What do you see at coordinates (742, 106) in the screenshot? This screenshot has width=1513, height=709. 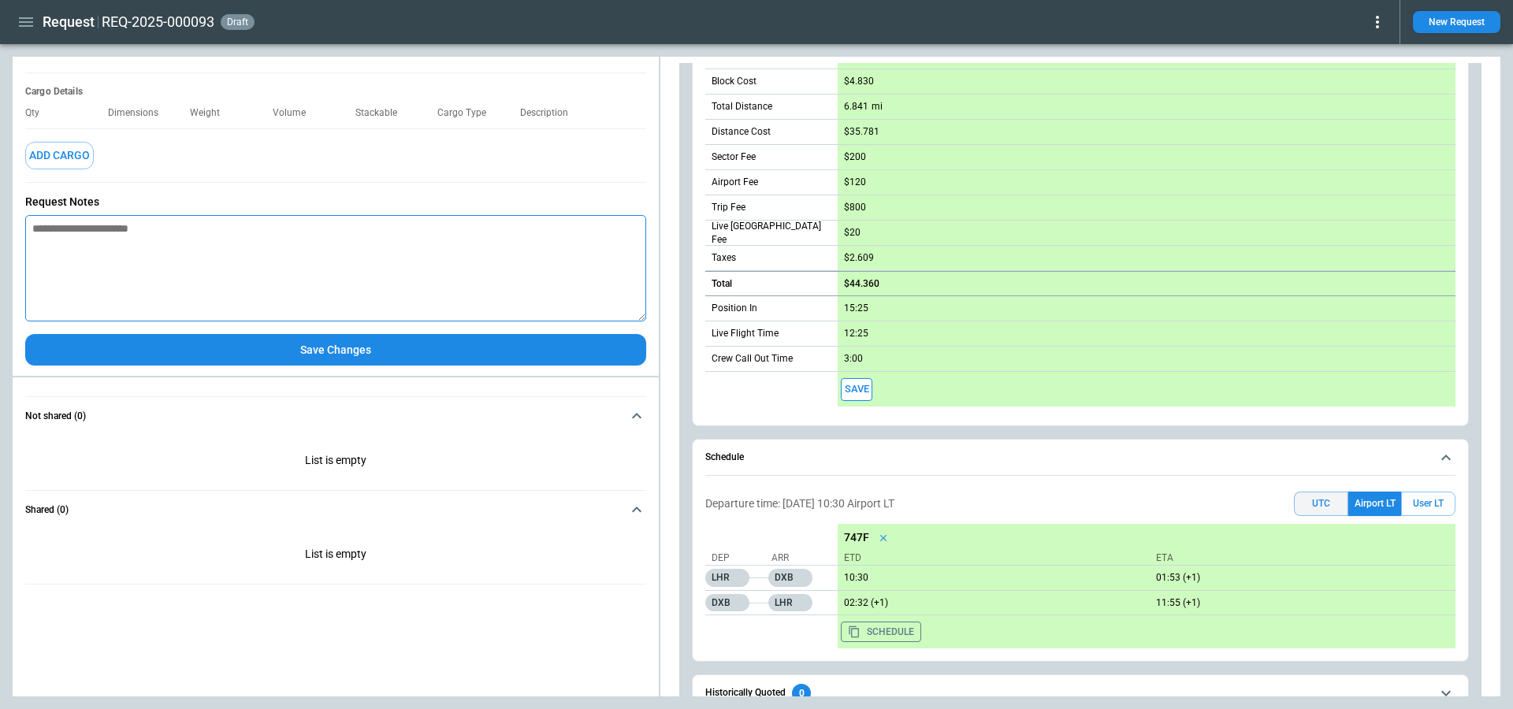 I see `p: Total Distance` at bounding box center [742, 106].